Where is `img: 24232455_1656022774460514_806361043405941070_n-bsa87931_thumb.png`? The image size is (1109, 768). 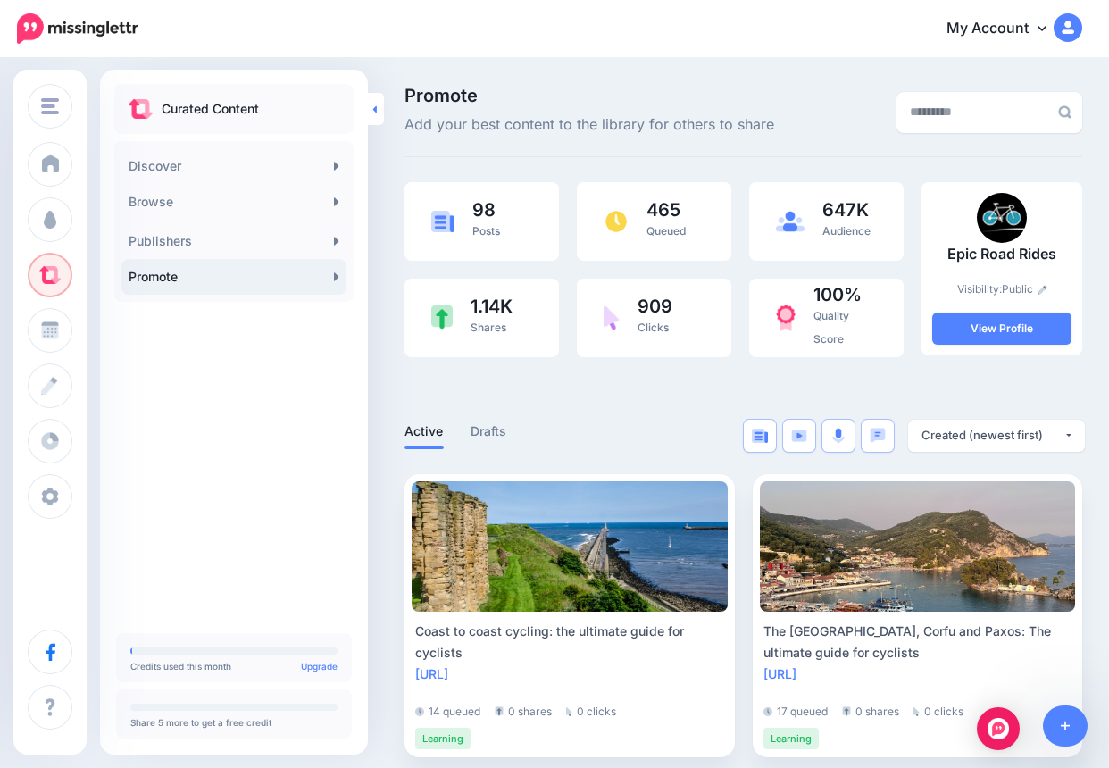 img: 24232455_1656022774460514_806361043405941070_n-bsa87931_thumb.png is located at coordinates (1002, 218).